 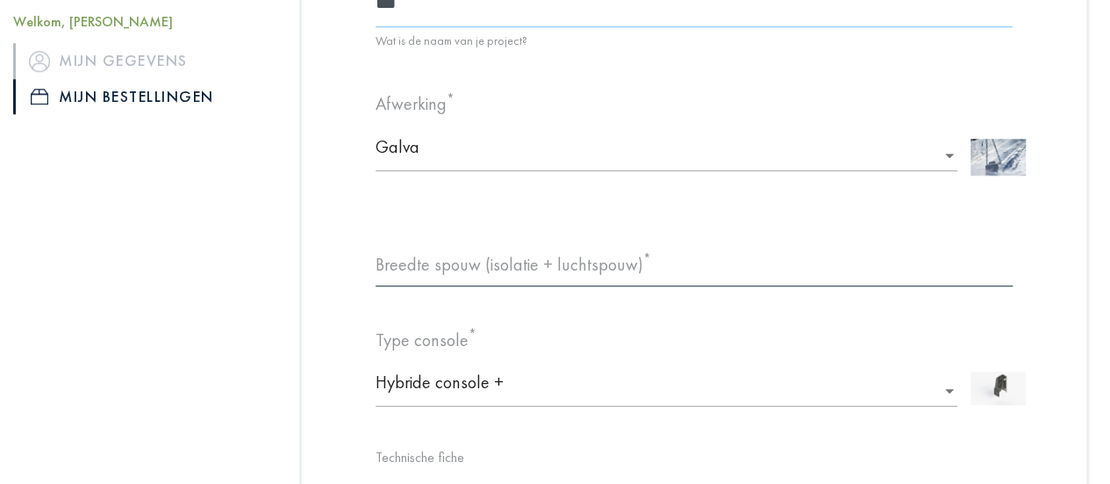 What do you see at coordinates (139, 61) in the screenshot?
I see `a: iconMijn gegevens` at bounding box center [139, 61].